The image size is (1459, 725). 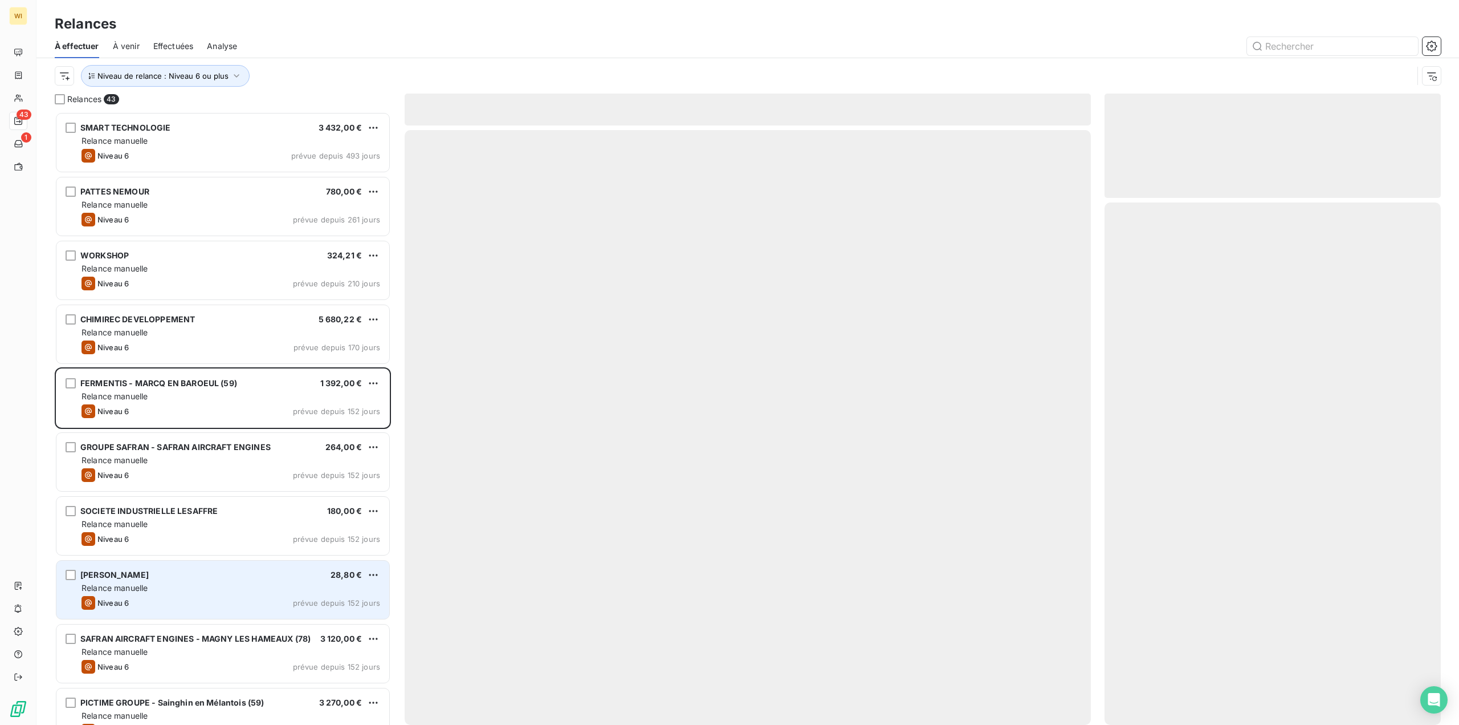 What do you see at coordinates (340, 127) in the screenshot?
I see `span: 3 432,00 €` at bounding box center [340, 127].